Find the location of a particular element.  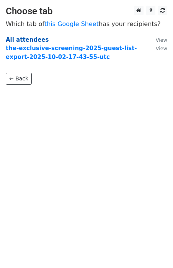

a: this Google Sheet is located at coordinates (72, 24).